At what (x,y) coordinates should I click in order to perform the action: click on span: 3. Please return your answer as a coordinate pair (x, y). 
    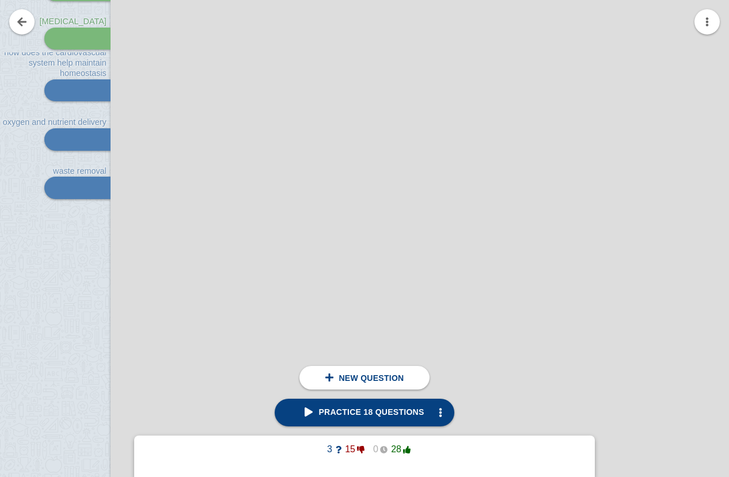
    Looking at the image, I should click on (330, 450).